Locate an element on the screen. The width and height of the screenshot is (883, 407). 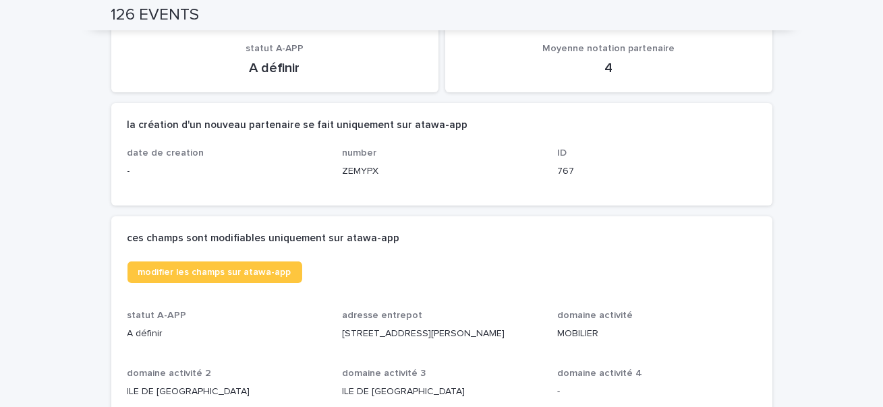
span: number is located at coordinates (359, 153).